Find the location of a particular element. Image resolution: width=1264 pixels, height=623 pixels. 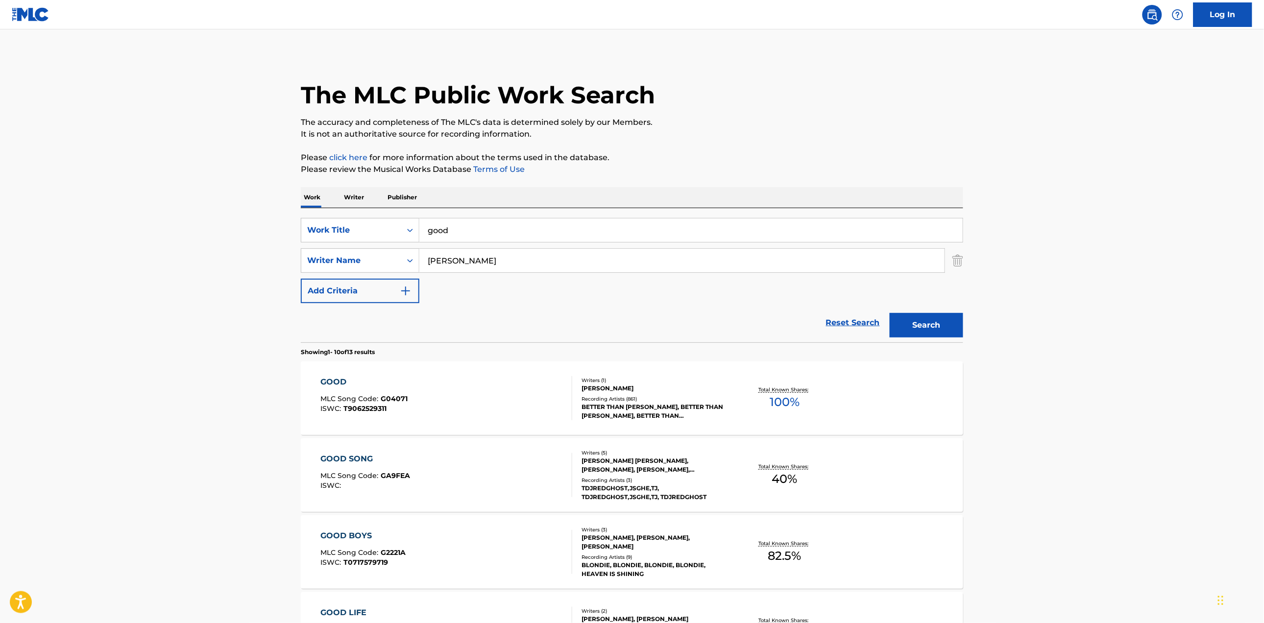

span: T9062529311 is located at coordinates (365, 409).